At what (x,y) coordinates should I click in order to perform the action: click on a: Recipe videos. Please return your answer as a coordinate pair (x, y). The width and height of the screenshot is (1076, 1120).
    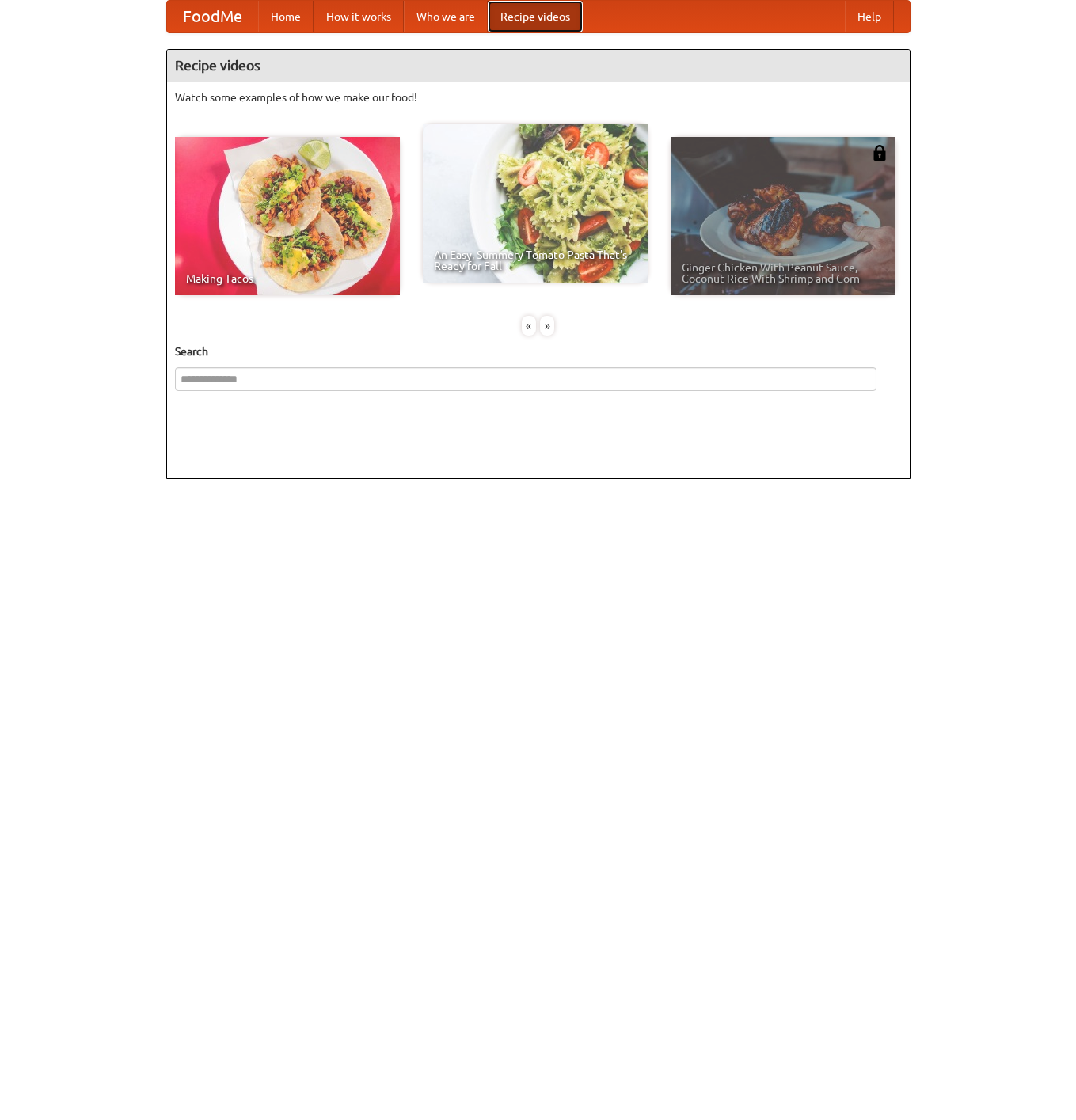
    Looking at the image, I should click on (535, 16).